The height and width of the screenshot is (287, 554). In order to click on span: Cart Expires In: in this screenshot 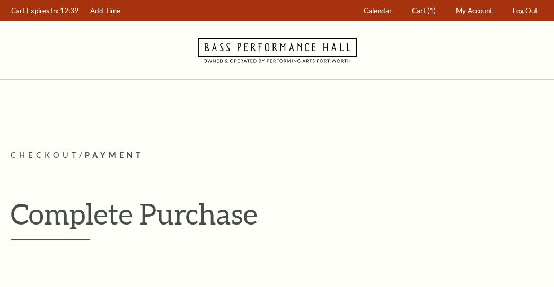, I will do `click(34, 11)`.